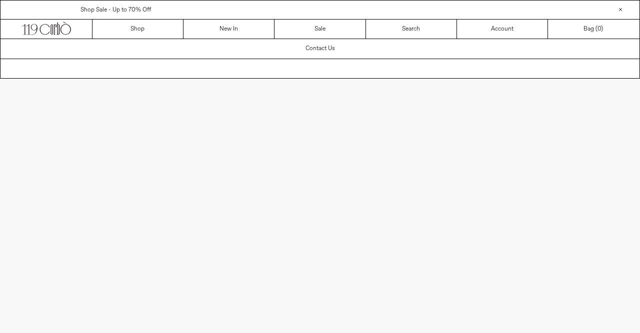  What do you see at coordinates (594, 29) in the screenshot?
I see `a: Bag ()` at bounding box center [594, 29].